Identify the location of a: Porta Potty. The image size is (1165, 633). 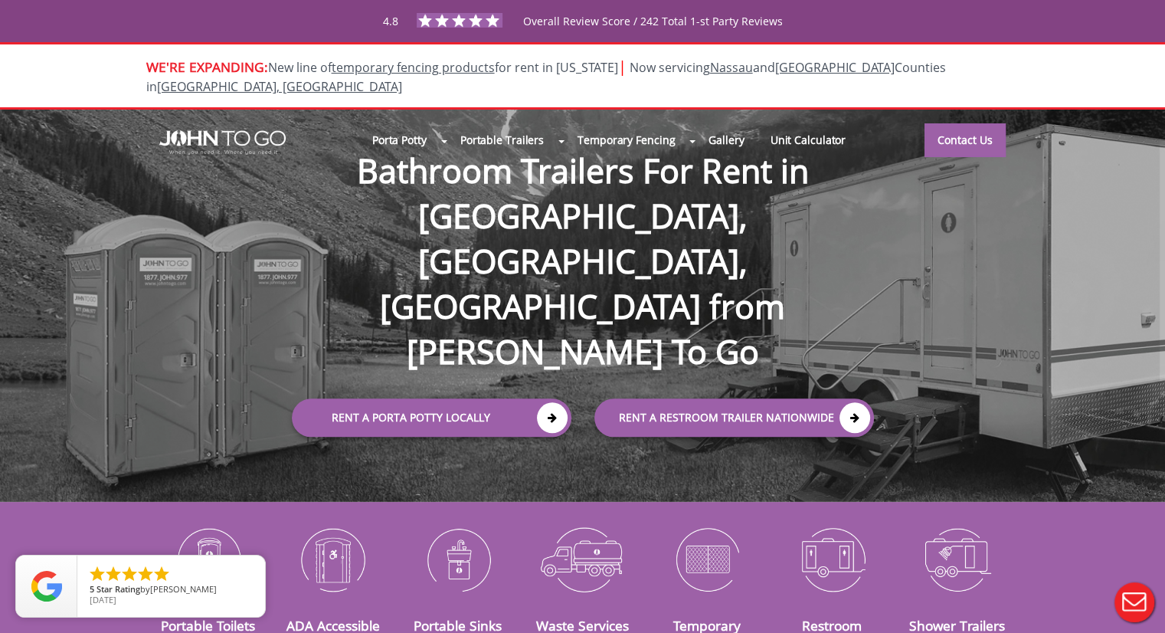
(399, 139).